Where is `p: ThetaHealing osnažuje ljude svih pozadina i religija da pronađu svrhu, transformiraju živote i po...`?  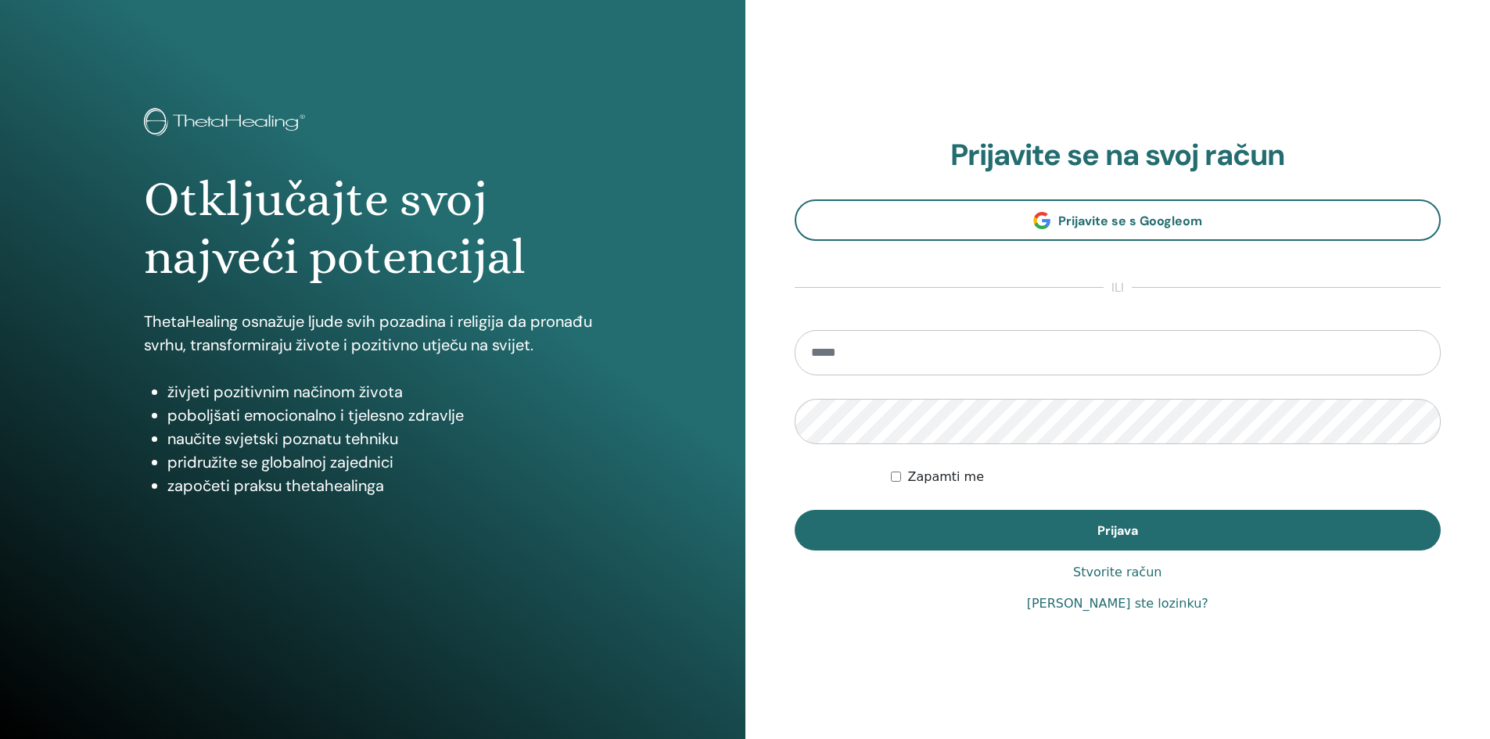
p: ThetaHealing osnažuje ljude svih pozadina i religija da pronađu svrhu, transformiraju živote i po... is located at coordinates (372, 333).